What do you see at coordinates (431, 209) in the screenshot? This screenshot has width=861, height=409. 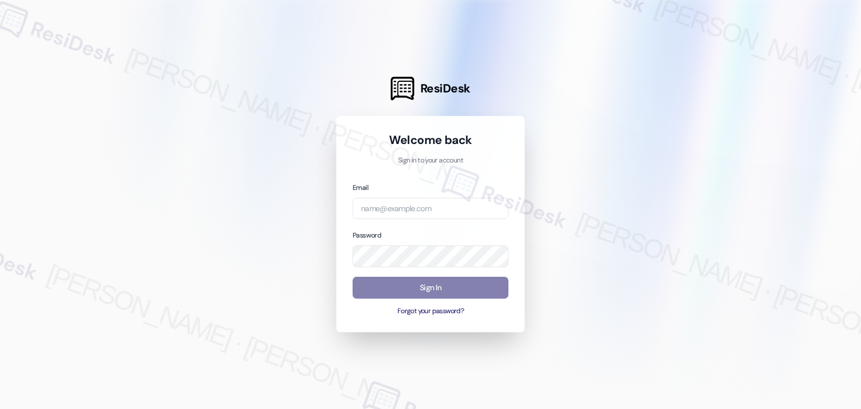 I see `input: name@example.com` at bounding box center [431, 209].